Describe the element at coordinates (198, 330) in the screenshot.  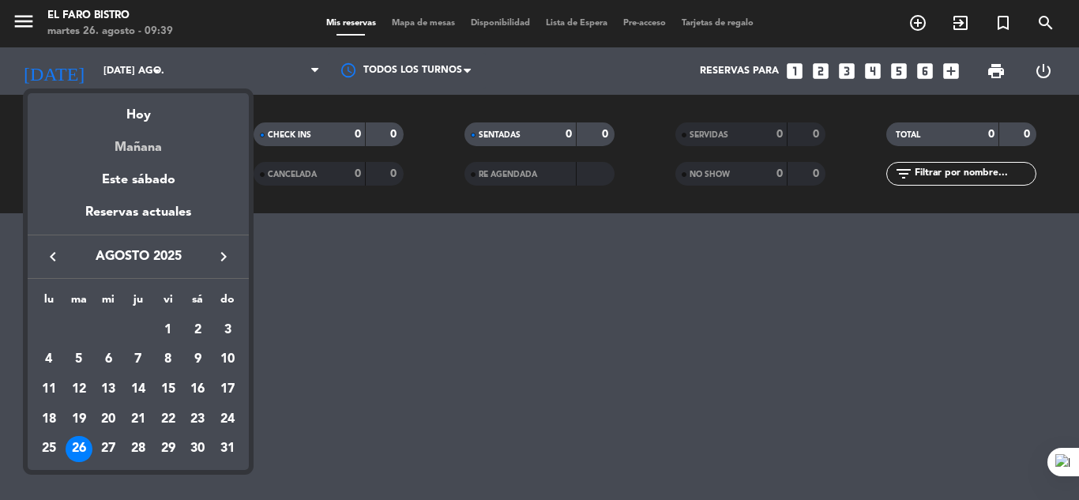
I see `td: 2 de agosto de 2025` at that location.